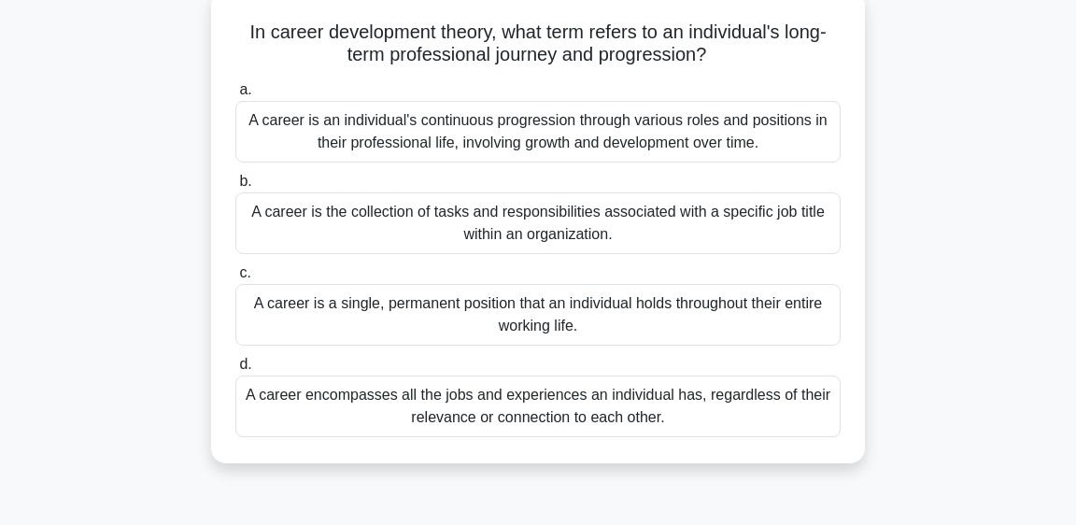  I want to click on span: d., so click(245, 363).